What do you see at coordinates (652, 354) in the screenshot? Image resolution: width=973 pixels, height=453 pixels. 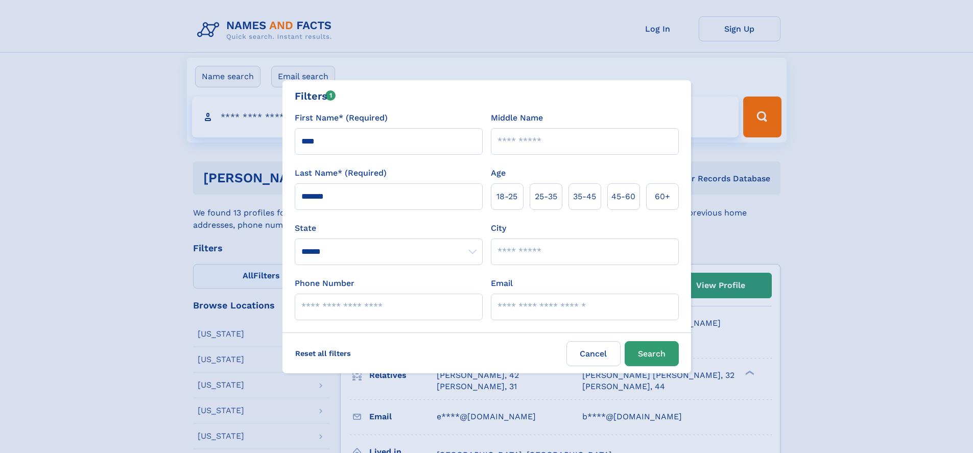 I see `button: Search` at bounding box center [652, 354].